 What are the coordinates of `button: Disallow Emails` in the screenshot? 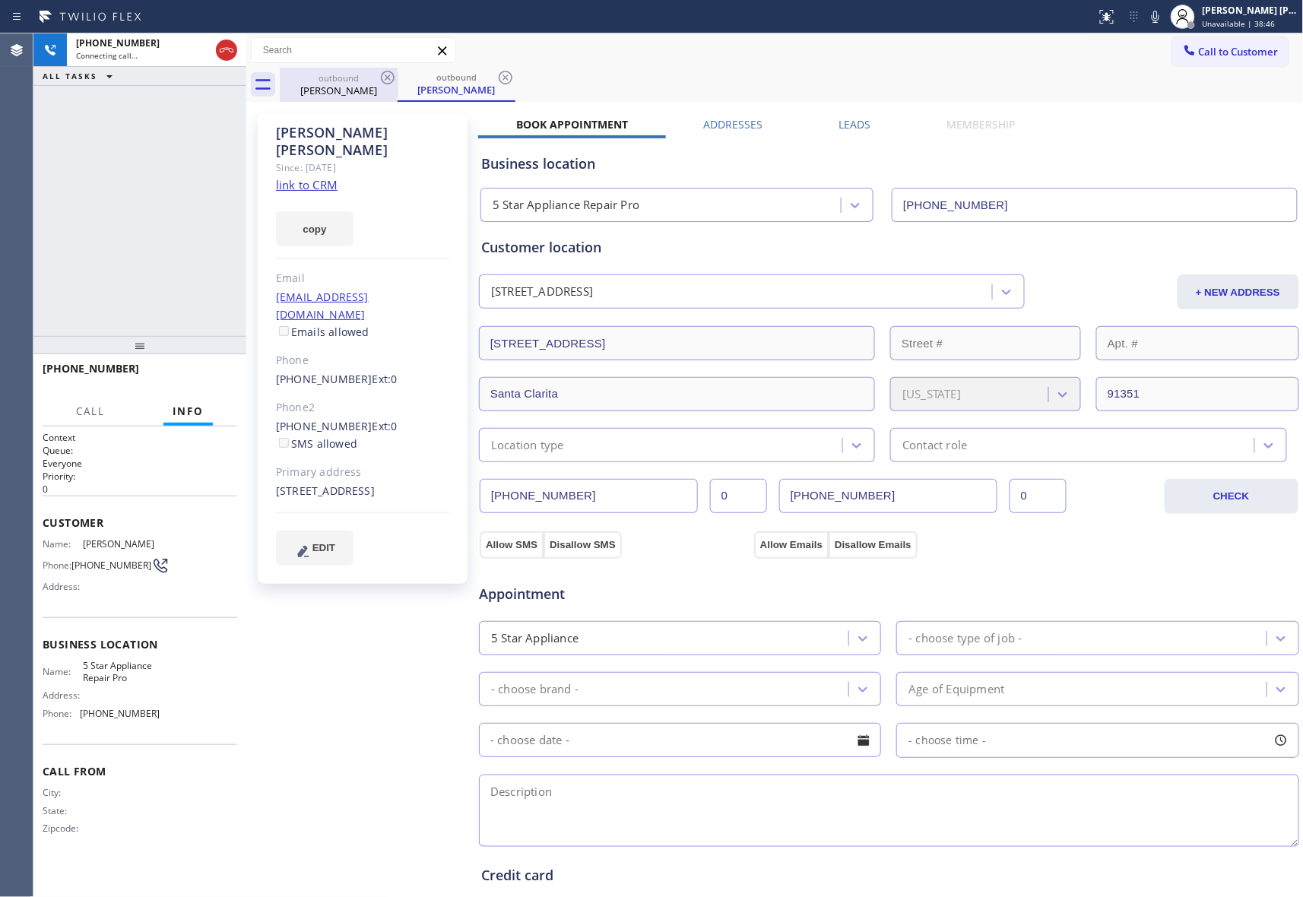 It's located at (873, 545).